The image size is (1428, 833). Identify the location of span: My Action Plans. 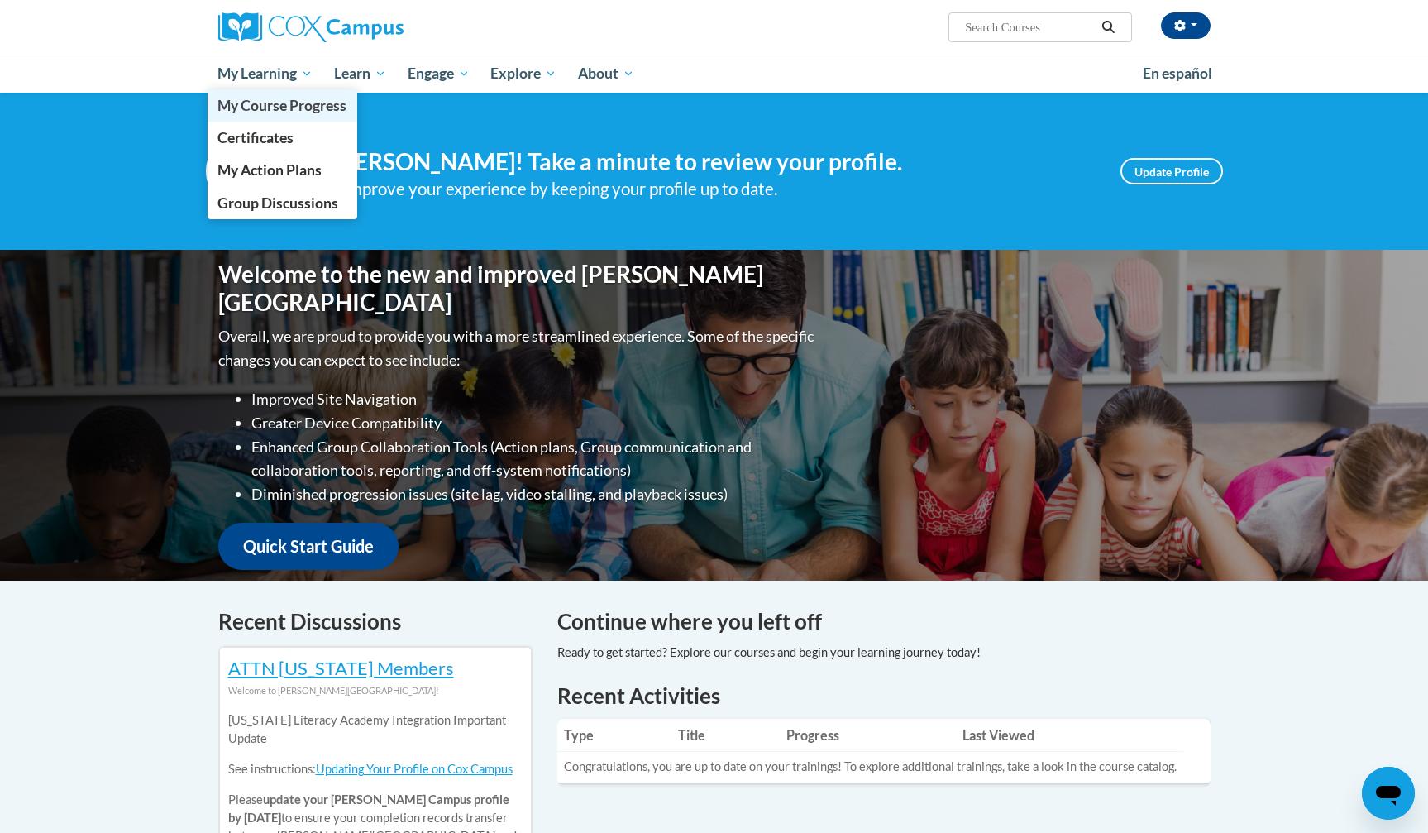
(270, 170).